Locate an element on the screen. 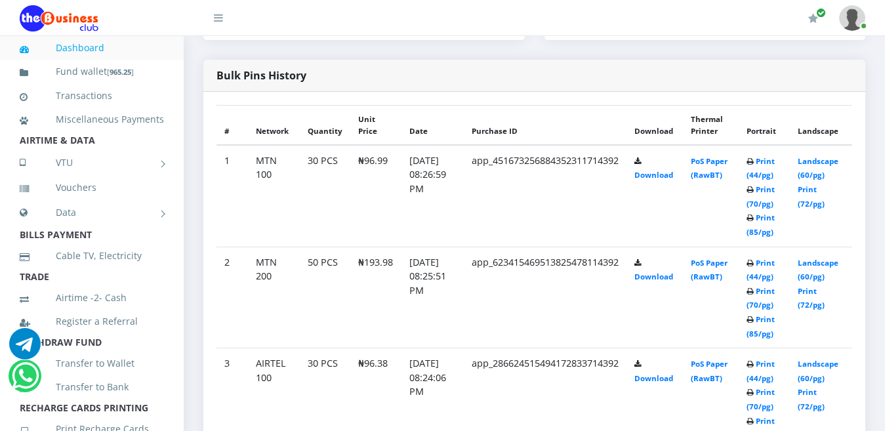 The height and width of the screenshot is (431, 885). b: 965.25 is located at coordinates (120, 72).